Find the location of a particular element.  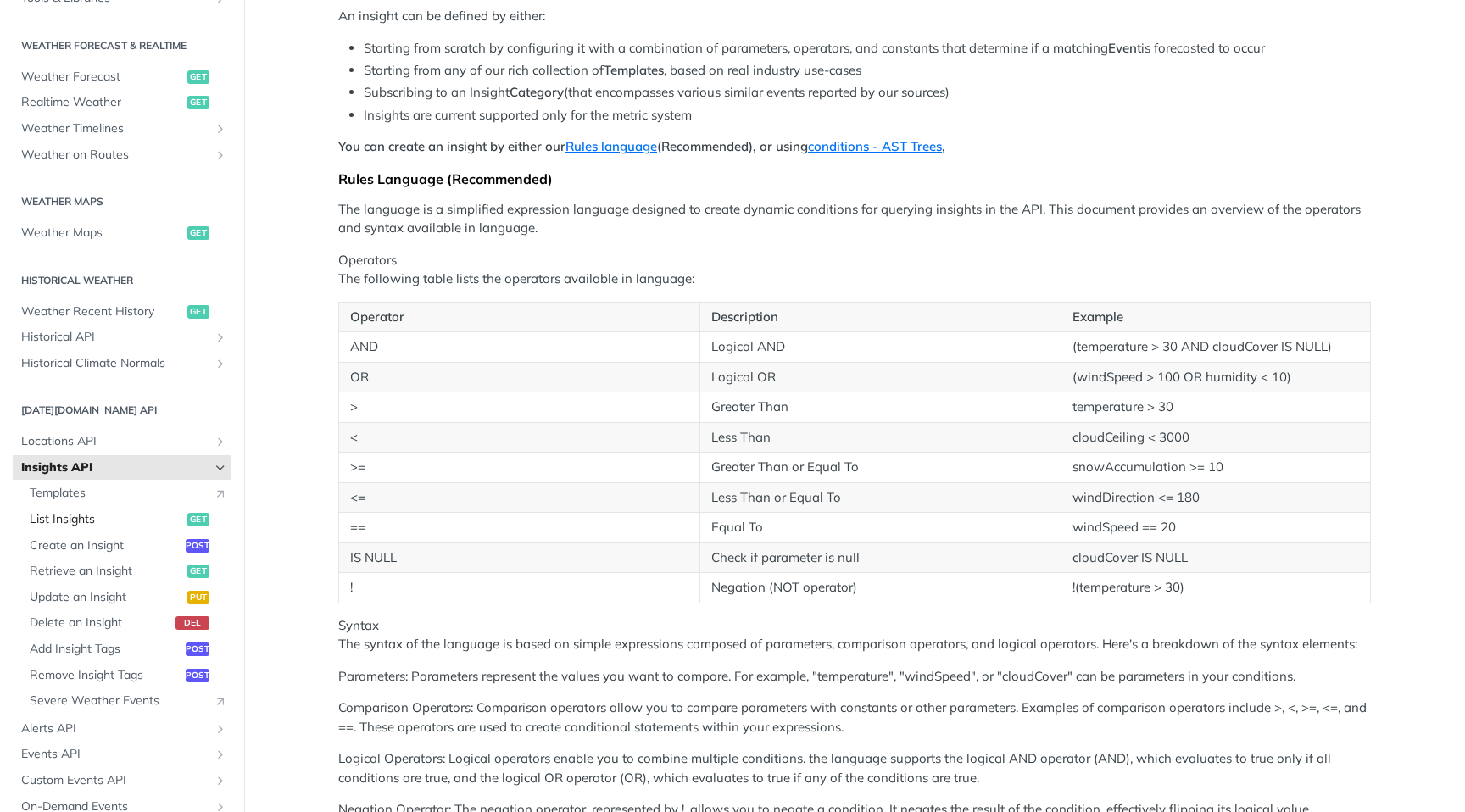

p: The language is a simplified expression language designed to create dynamic conditions for queryi... is located at coordinates (854, 218).